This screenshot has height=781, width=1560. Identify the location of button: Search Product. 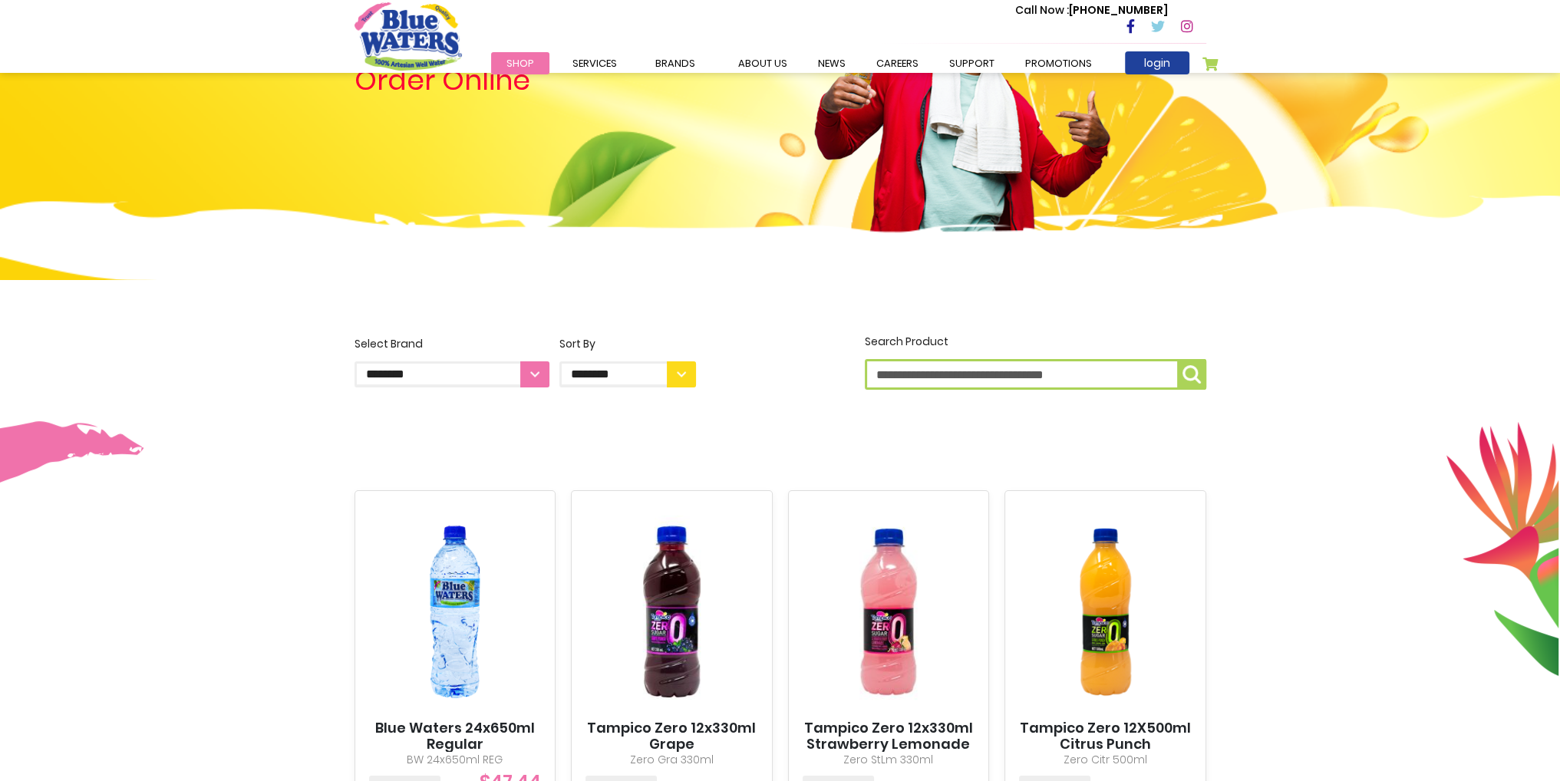
(1192, 375).